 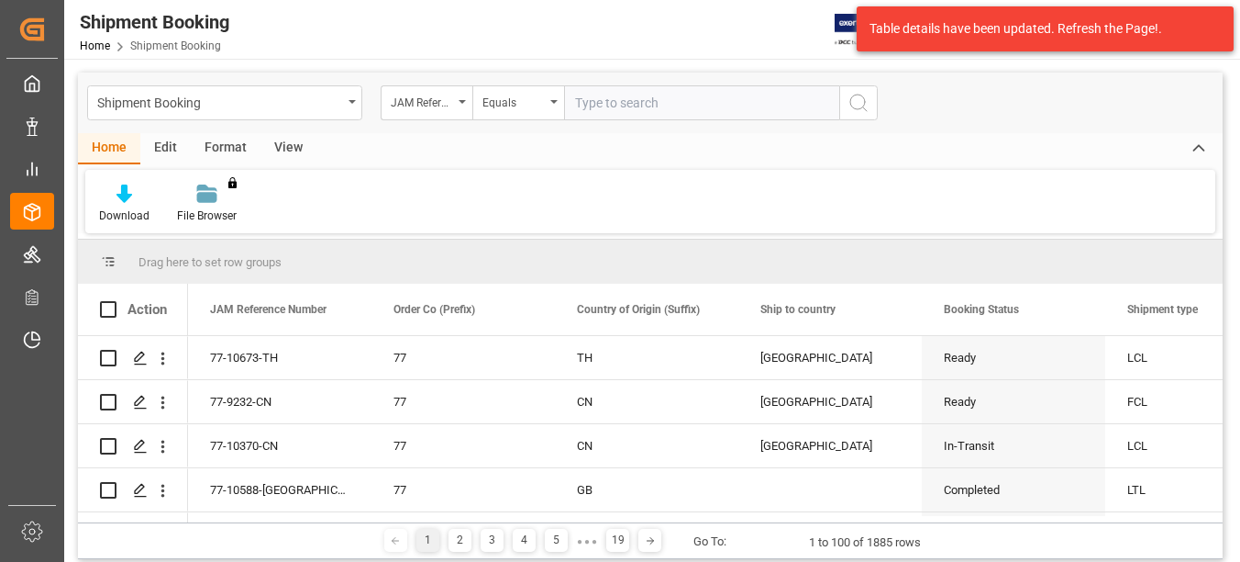 I want to click on span: Shipment type, so click(x=1163, y=309).